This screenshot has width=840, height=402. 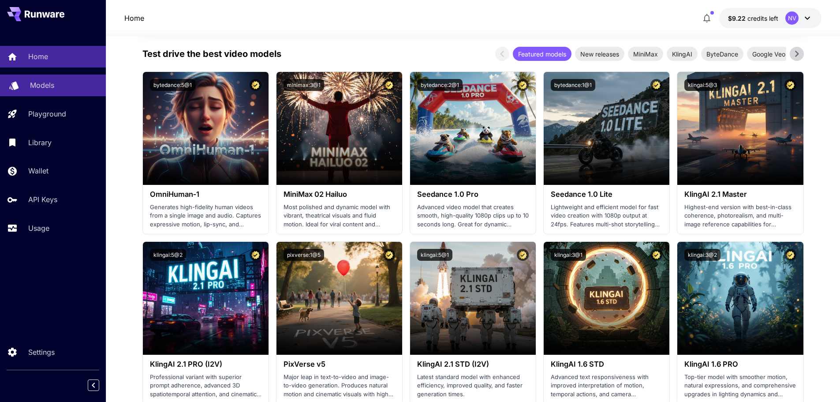 What do you see at coordinates (435, 254) in the screenshot?
I see `button: klingai:5@1` at bounding box center [435, 254].